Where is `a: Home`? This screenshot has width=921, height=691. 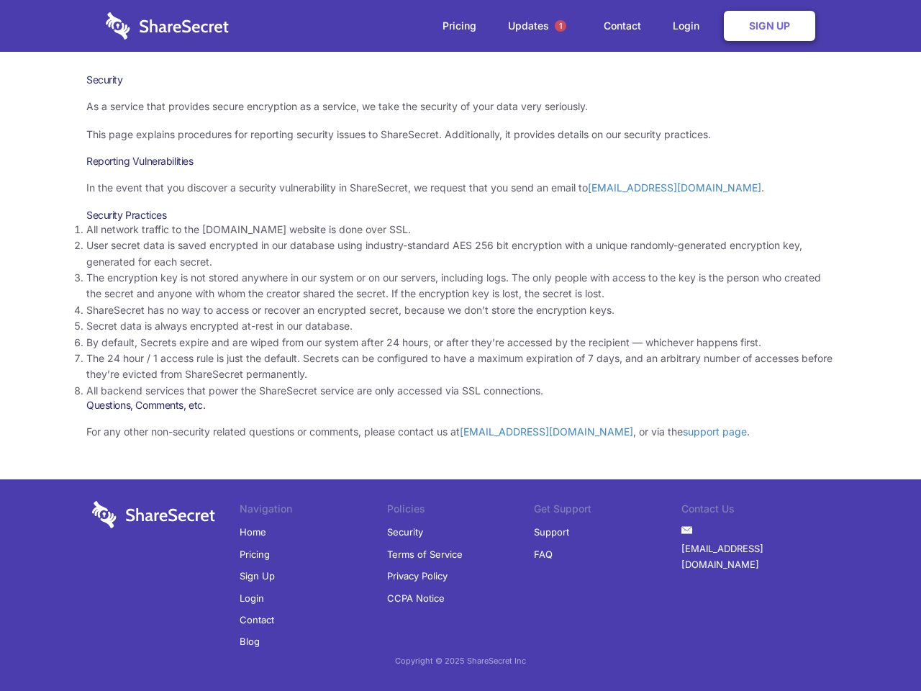
a: Home is located at coordinates (253, 532).